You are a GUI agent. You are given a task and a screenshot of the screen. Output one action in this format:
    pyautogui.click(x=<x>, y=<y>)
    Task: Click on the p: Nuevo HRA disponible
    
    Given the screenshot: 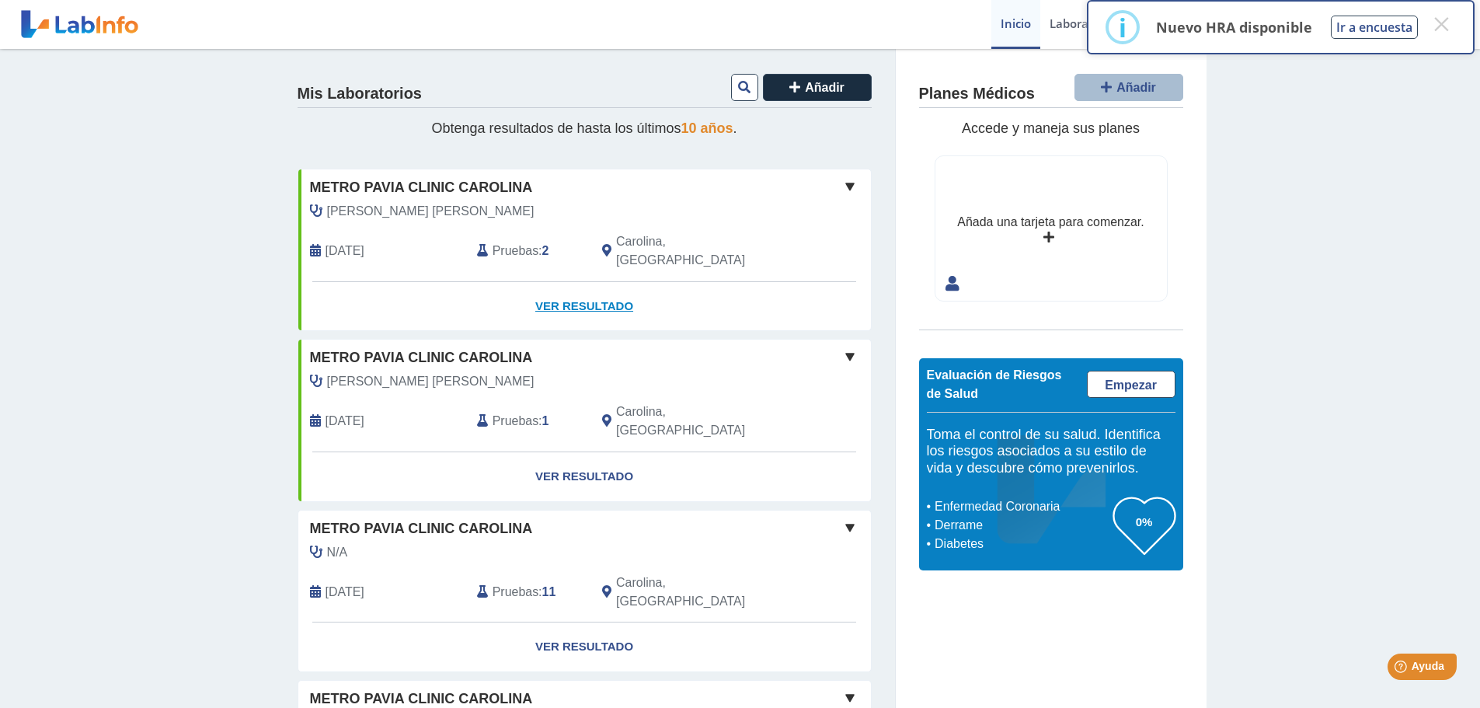 What is the action you would take?
    pyautogui.click(x=1234, y=27)
    